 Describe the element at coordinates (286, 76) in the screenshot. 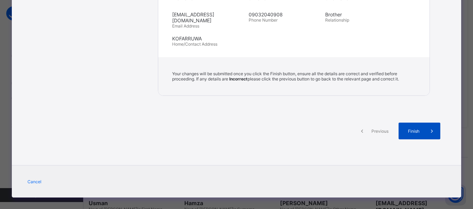

I see `span: Your changes will be submitted once you click the Finish button, ensure all the details are corre...` at that location.